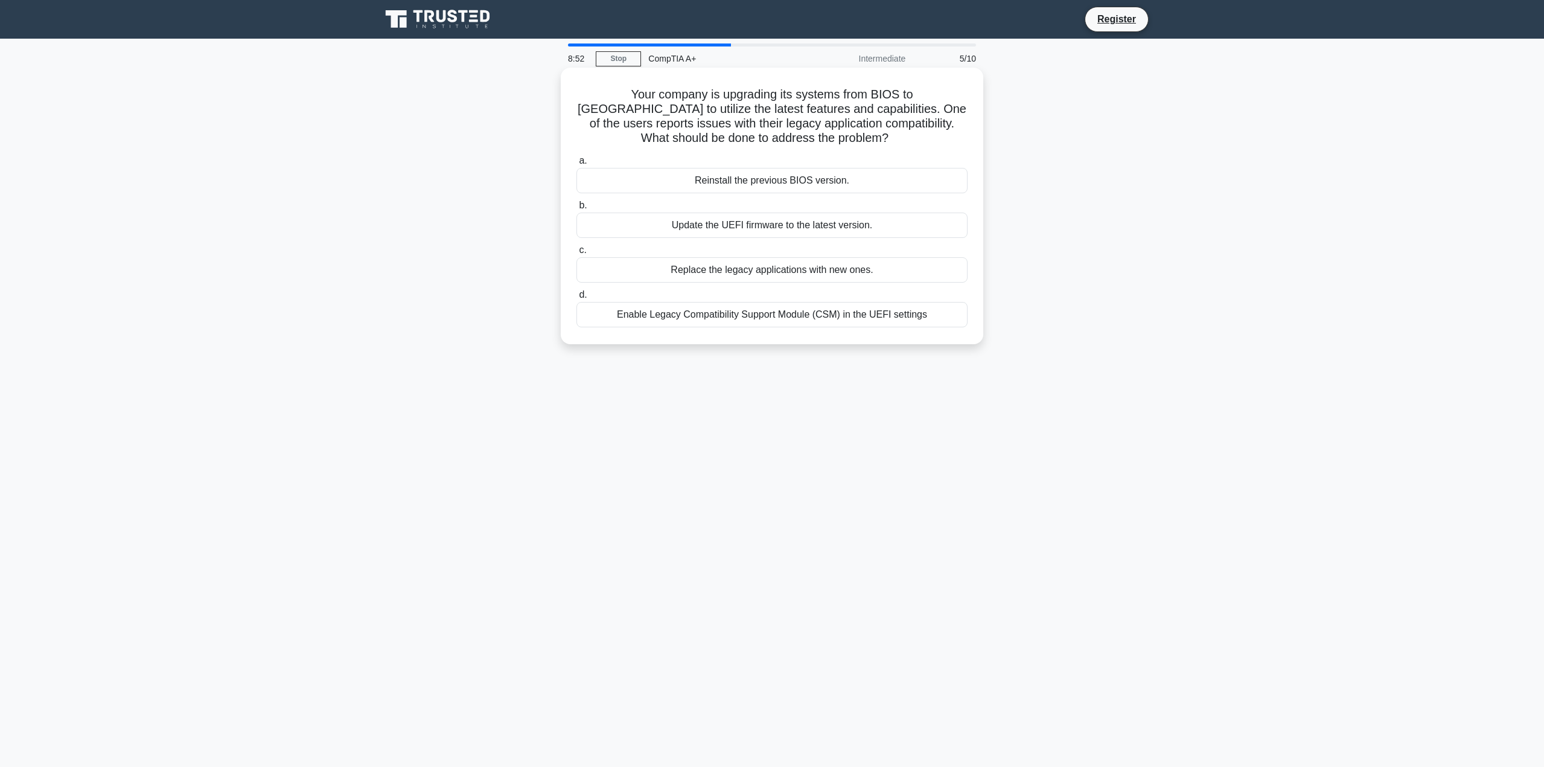 This screenshot has height=767, width=1544. I want to click on div: 5/10, so click(948, 59).